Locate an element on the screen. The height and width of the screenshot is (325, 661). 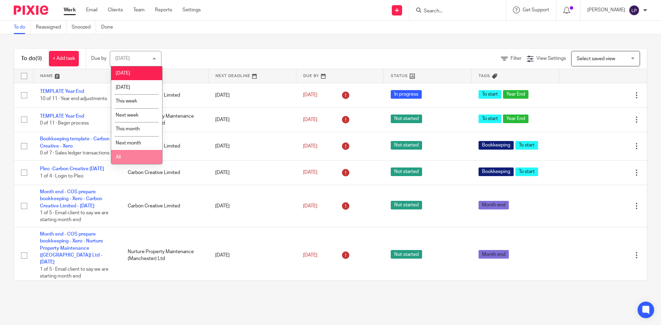
span: In progress is located at coordinates (406, 94).